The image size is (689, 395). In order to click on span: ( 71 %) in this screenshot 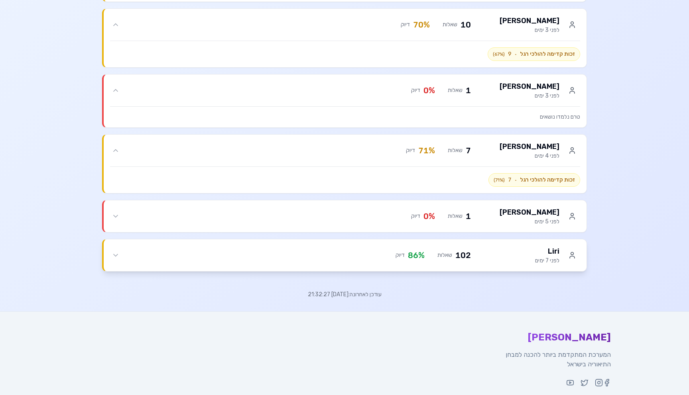, I will do `click(499, 180)`.